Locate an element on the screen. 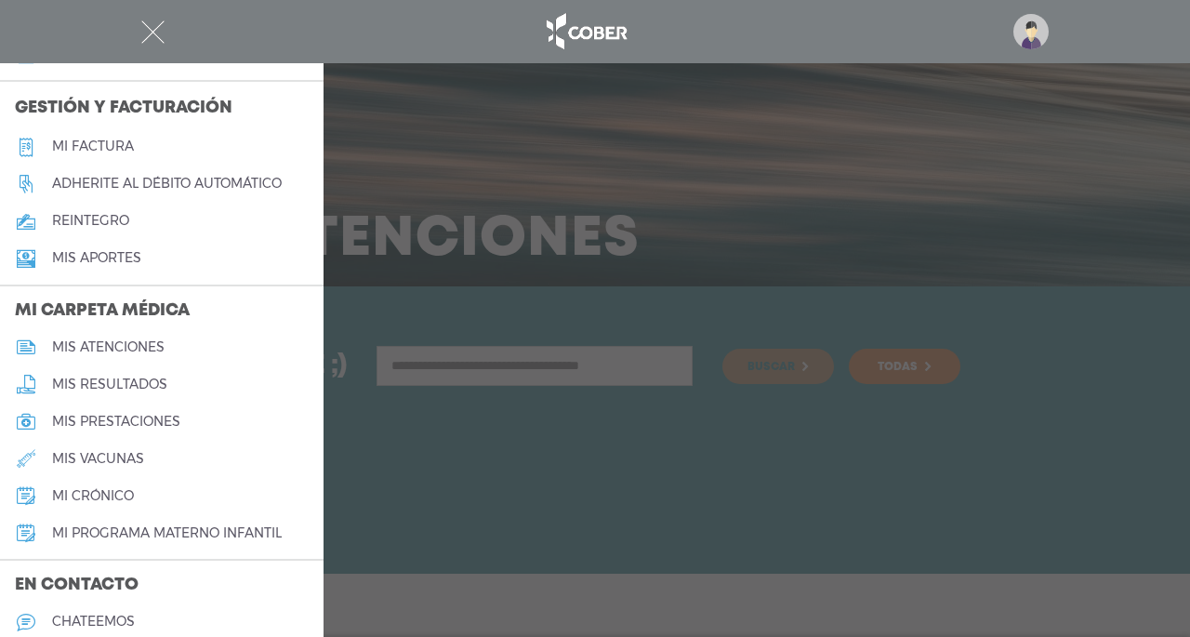 This screenshot has width=1190, height=637. h5: Mi factura is located at coordinates (93, 146).